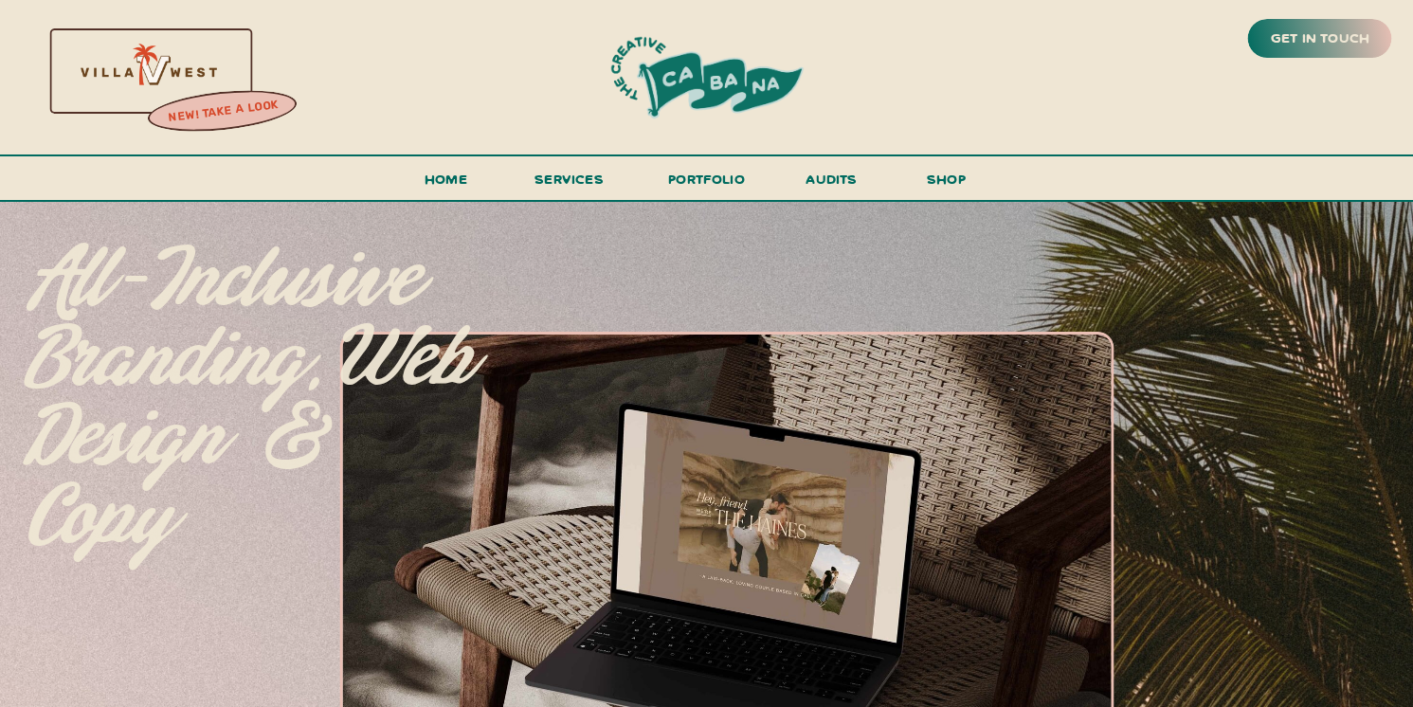 This screenshot has width=1413, height=707. Describe the element at coordinates (707, 184) in the screenshot. I see `h3: portfolio` at that location.